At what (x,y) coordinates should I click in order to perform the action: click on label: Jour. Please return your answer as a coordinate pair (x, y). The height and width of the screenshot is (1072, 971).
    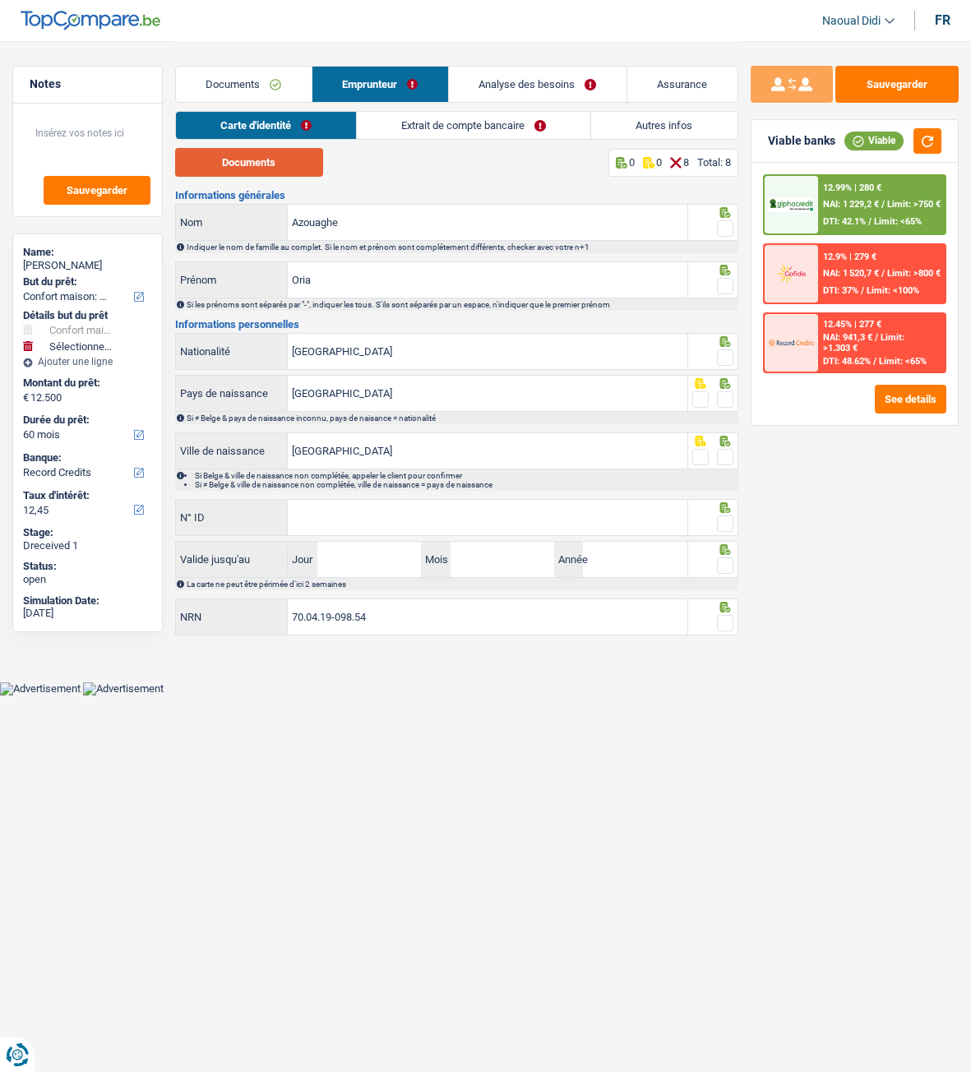
    Looking at the image, I should click on (302, 559).